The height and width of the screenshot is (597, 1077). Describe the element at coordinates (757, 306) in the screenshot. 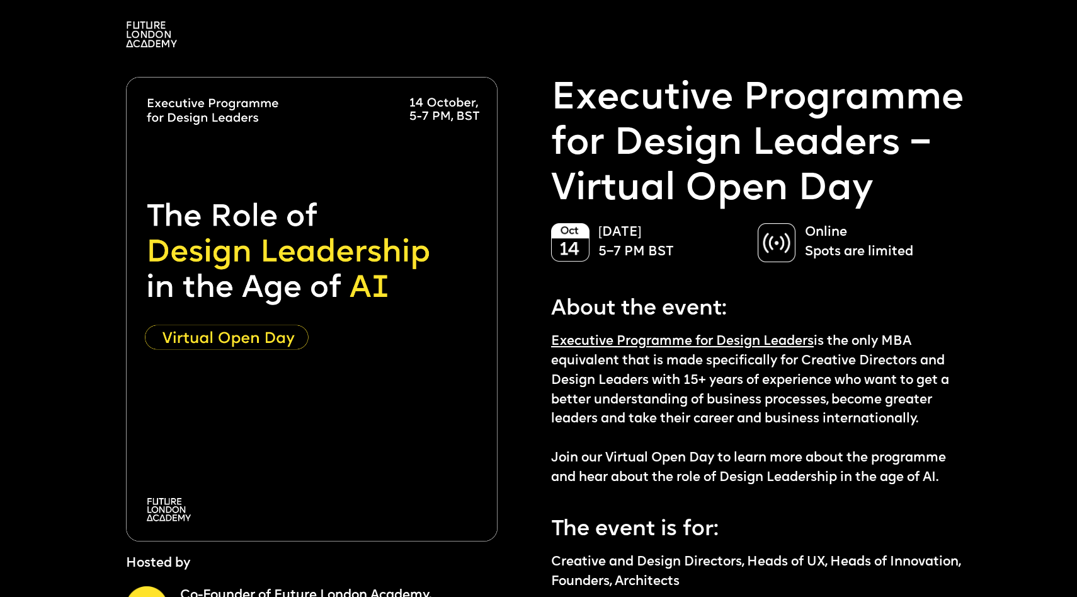

I see `p: About the event:` at that location.